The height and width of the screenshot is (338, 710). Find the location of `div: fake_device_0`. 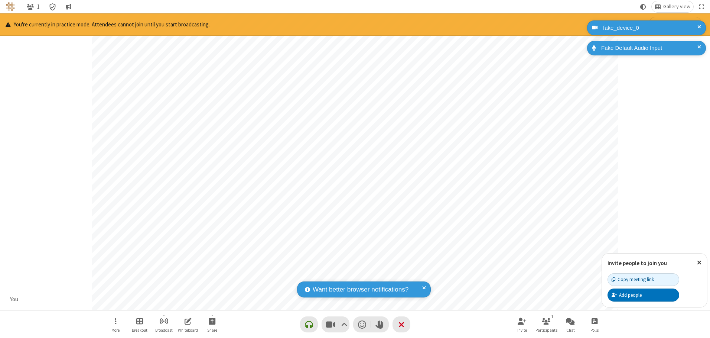

div: fake_device_0 is located at coordinates (650, 28).